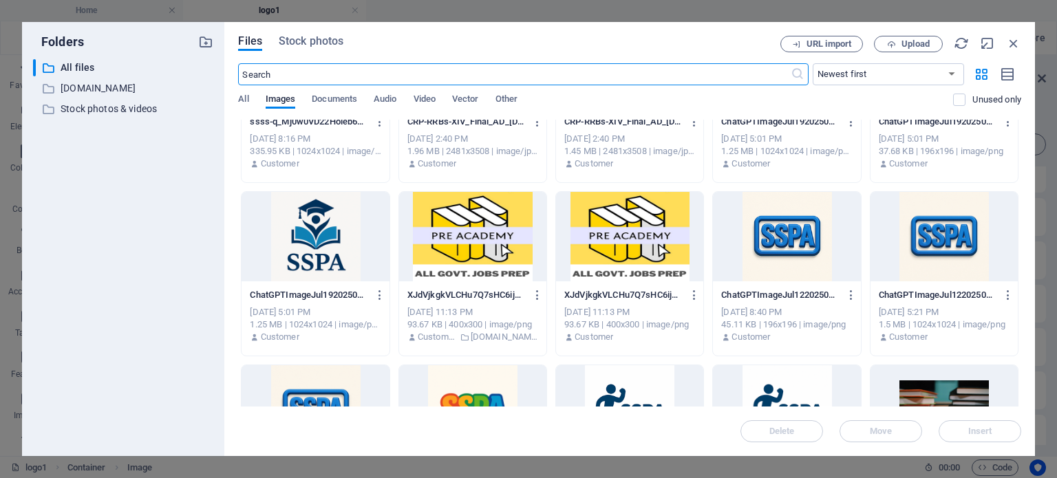  Describe the element at coordinates (780, 122) in the screenshot. I see `p: ChatGPTImageJul19202508_28_39PM-8450zWFqdVQhTywOXbceoA.png` at that location.